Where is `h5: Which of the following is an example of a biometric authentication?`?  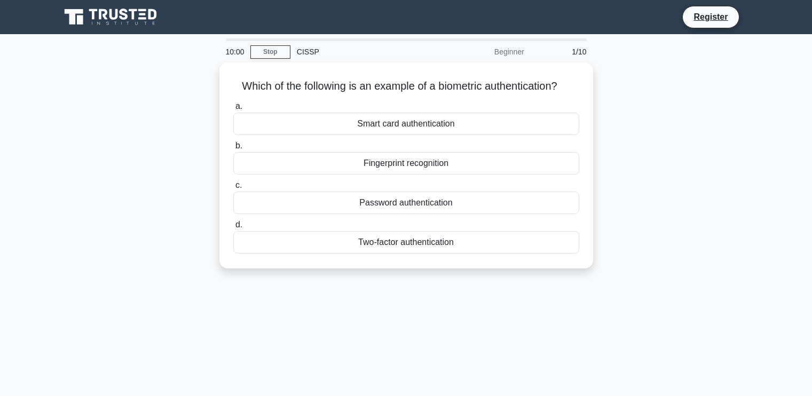
h5: Which of the following is an example of a biometric authentication? is located at coordinates (406, 86).